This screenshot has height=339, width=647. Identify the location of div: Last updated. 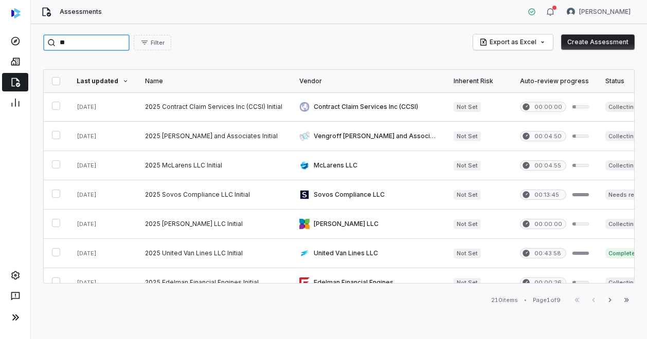
(102, 81).